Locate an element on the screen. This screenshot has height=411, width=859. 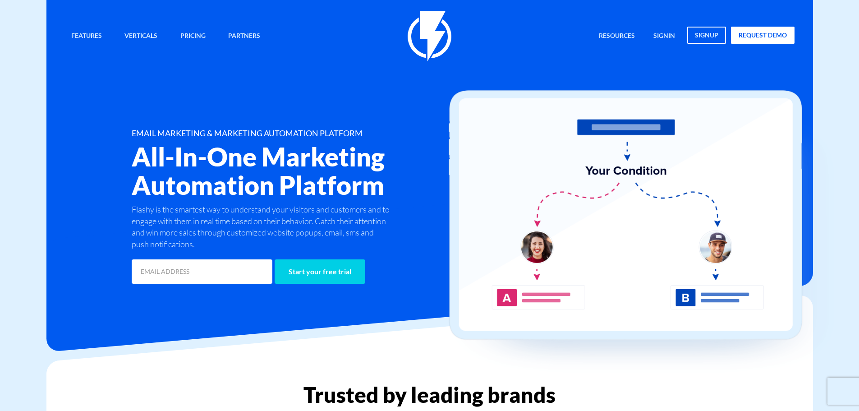
a: signup is located at coordinates (707, 35).